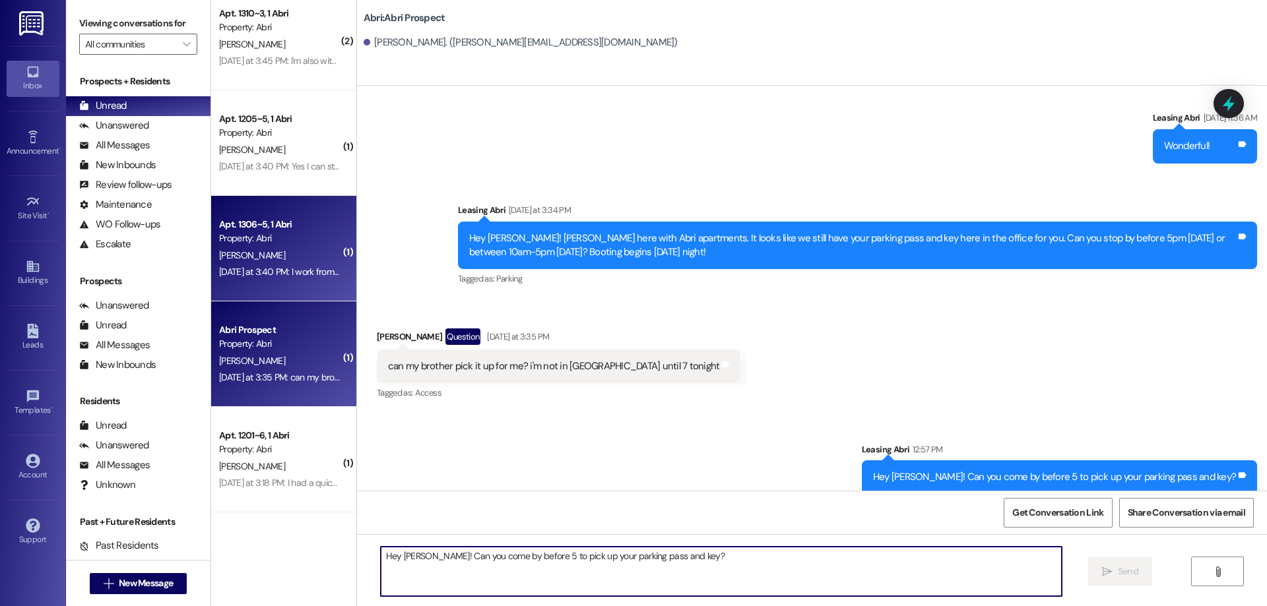 Image resolution: width=1267 pixels, height=606 pixels. I want to click on div: Review follow-ups, so click(125, 185).